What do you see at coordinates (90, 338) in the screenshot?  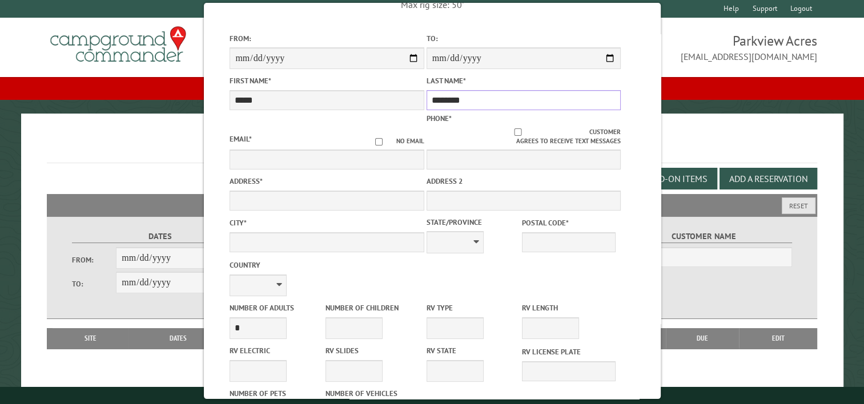 I see `th: Site` at bounding box center [90, 338].